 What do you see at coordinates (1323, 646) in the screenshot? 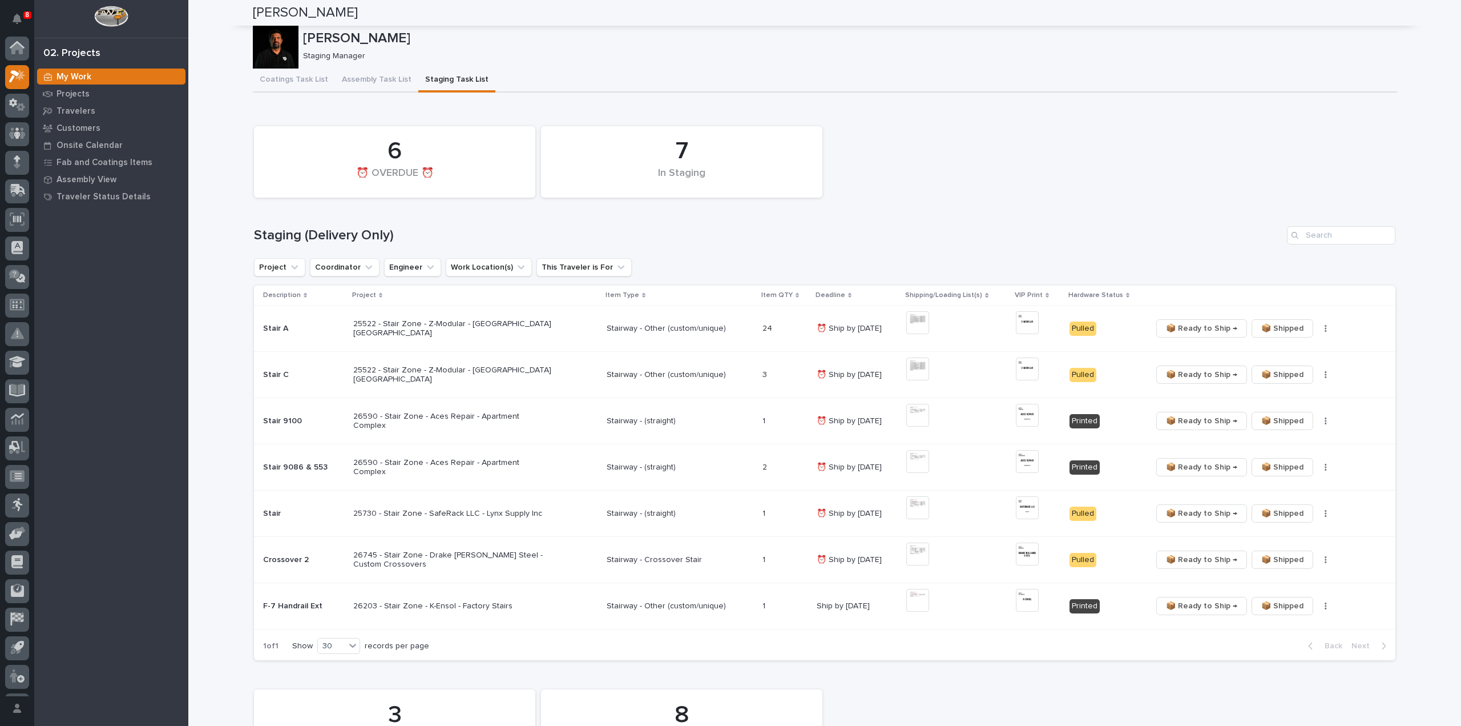
I see `button: Back` at bounding box center [1323, 646].